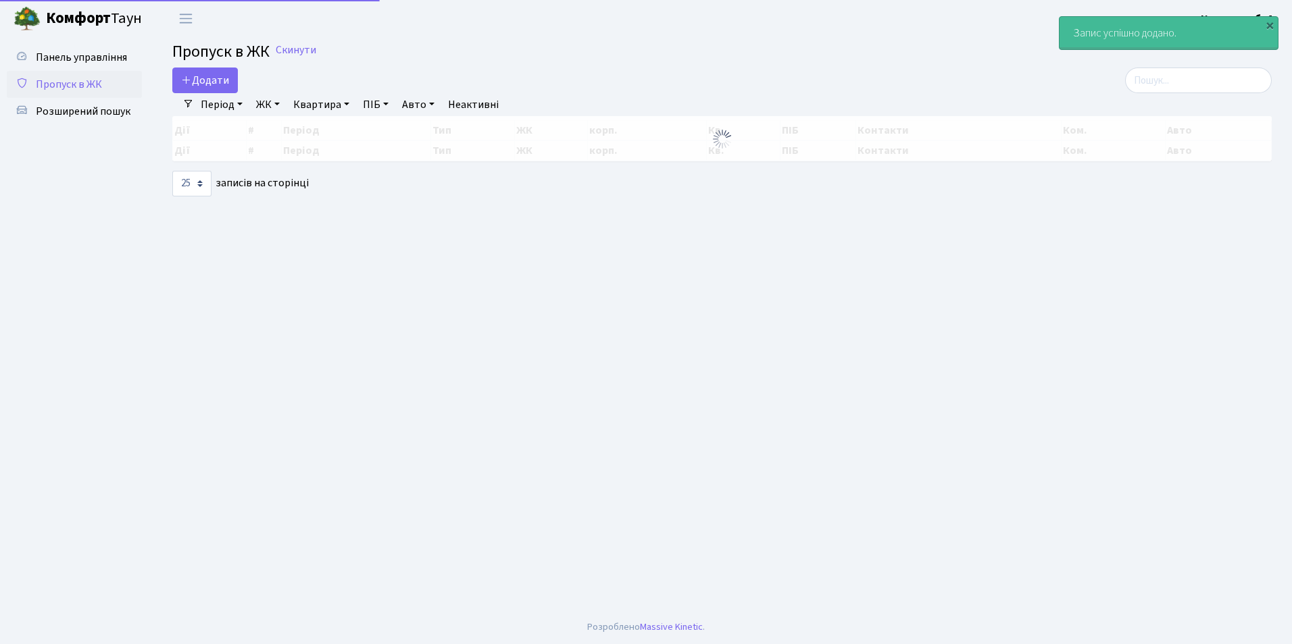 This screenshot has height=644, width=1292. I want to click on input: Пошук..., so click(1198, 80).